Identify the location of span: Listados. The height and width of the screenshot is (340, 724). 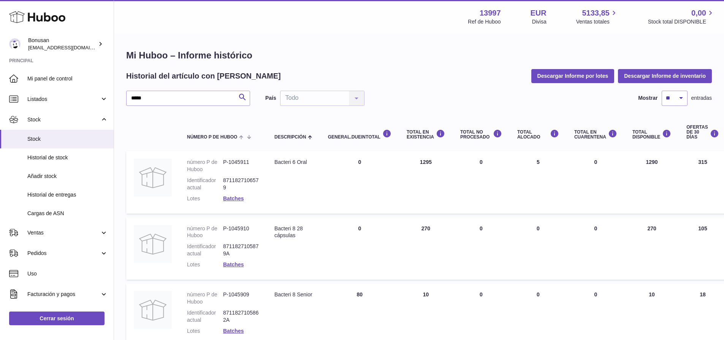
(63, 99).